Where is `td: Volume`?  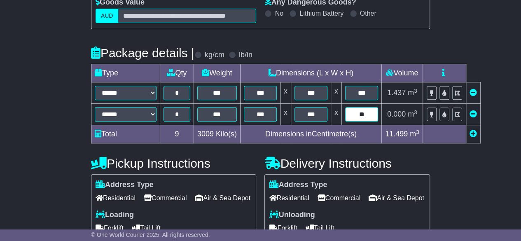
td: Volume is located at coordinates (402, 73).